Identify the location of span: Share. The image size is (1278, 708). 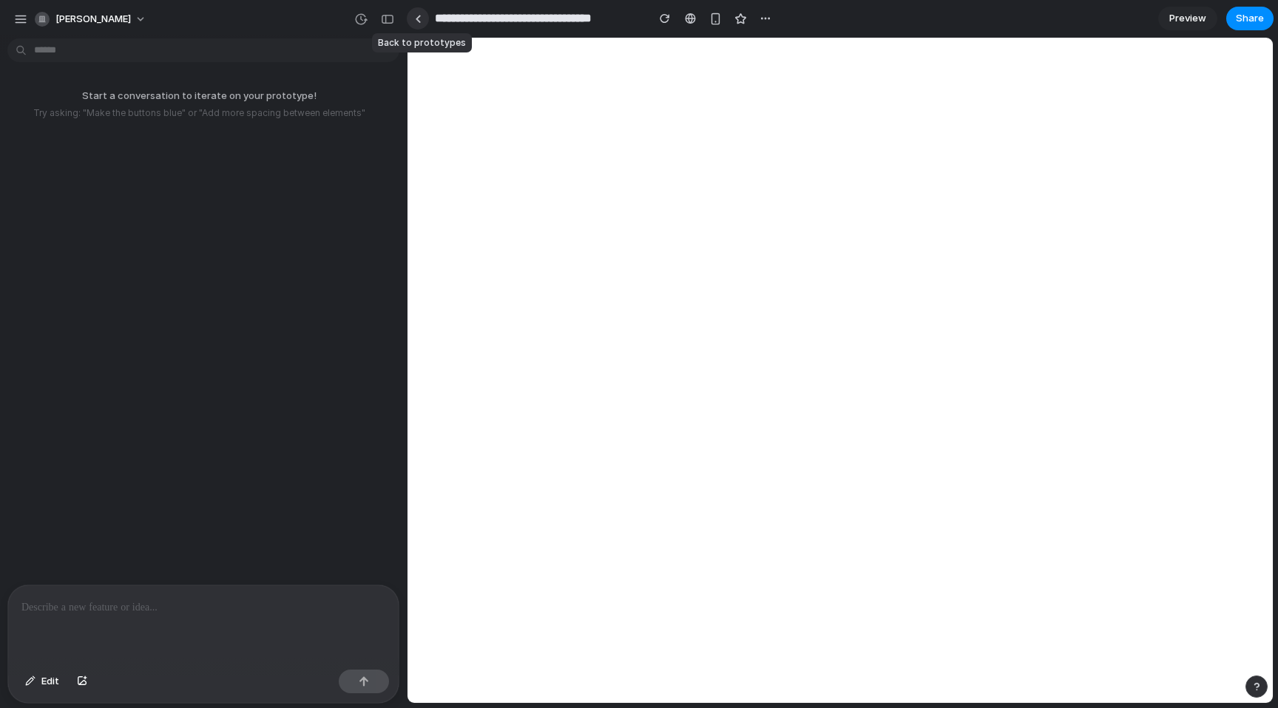
(1250, 18).